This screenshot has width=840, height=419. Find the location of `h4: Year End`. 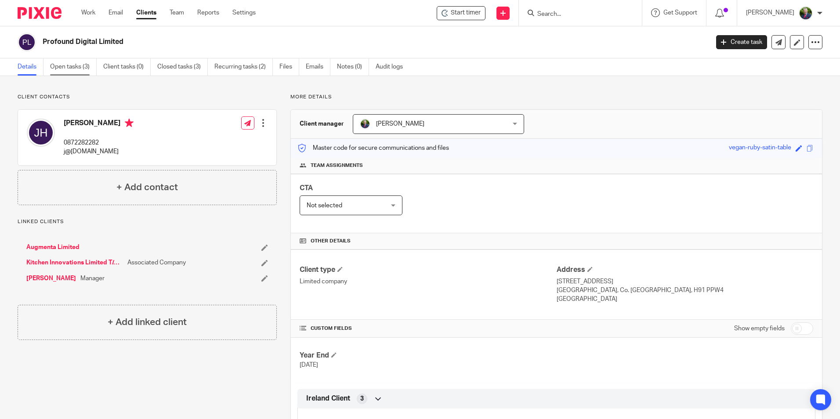

h4: Year End is located at coordinates (428, 356).